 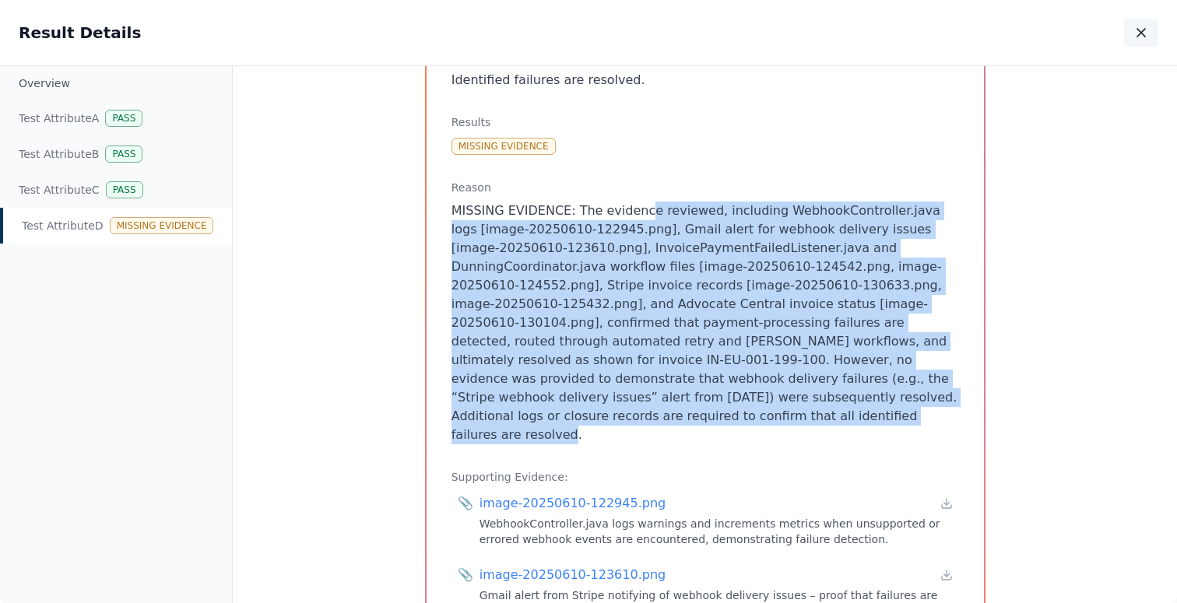 I want to click on h3: Results, so click(x=705, y=122).